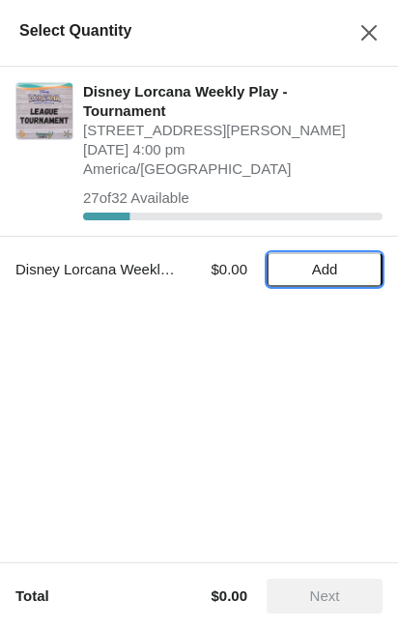 The height and width of the screenshot is (629, 398). What do you see at coordinates (136, 197) in the screenshot?
I see `span: 27 of 32 Available` at bounding box center [136, 197].